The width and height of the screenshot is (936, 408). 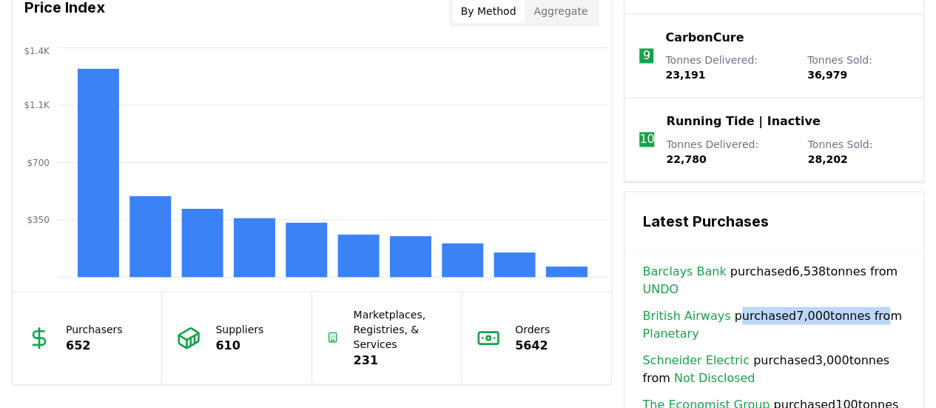 What do you see at coordinates (647, 139) in the screenshot?
I see `p: 10` at bounding box center [647, 139].